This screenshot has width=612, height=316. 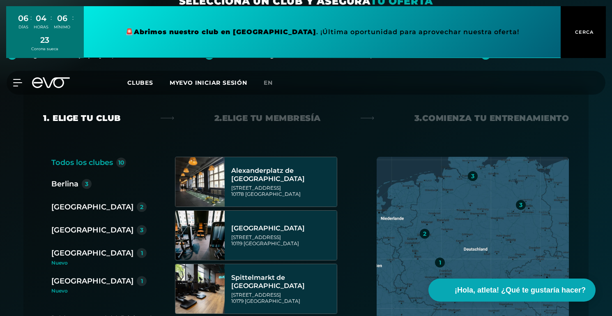 What do you see at coordinates (62, 27) in the screenshot?
I see `font: MÍNIMO` at bounding box center [62, 27].